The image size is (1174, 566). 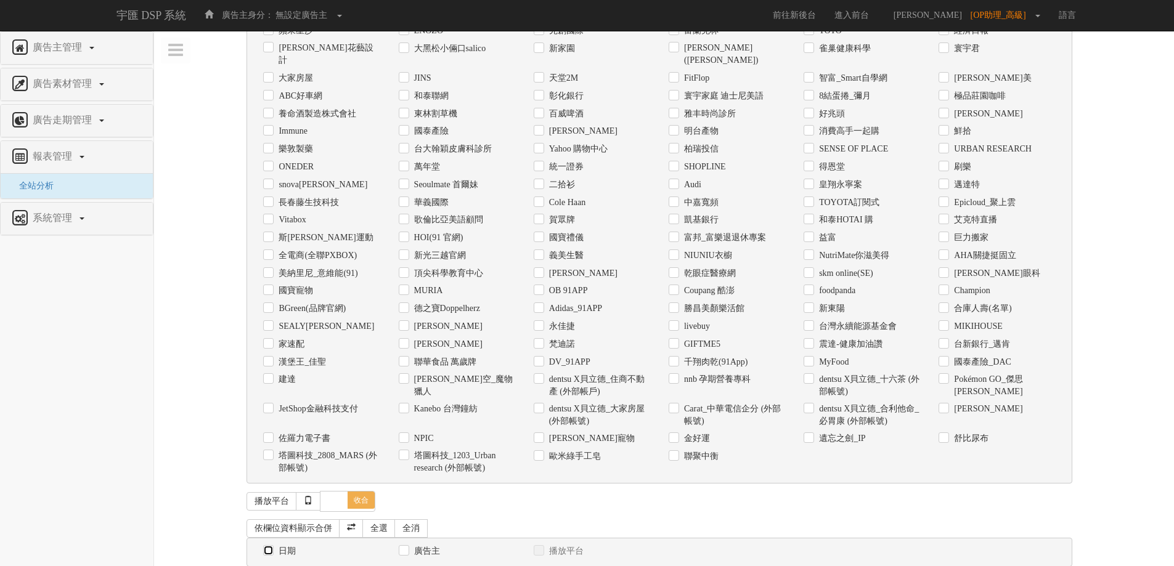 I want to click on label: 智富_Smart自學網, so click(x=851, y=78).